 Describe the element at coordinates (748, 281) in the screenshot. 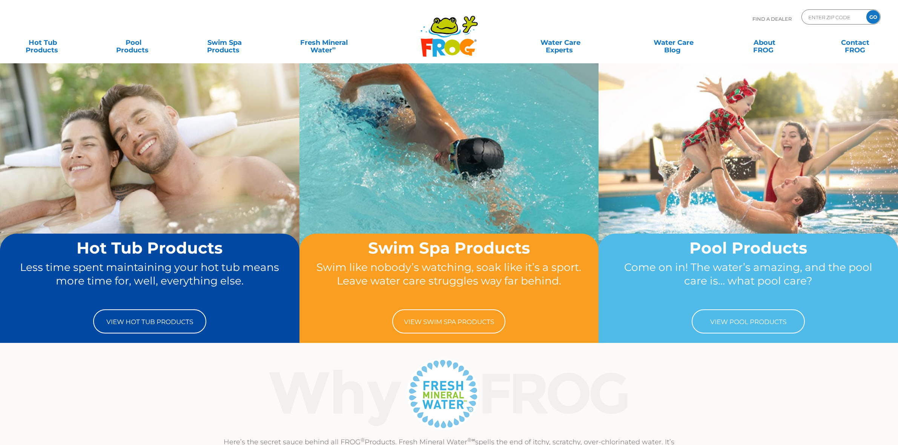

I see `p: Come on in! The water’s amazing, and the pool care is… what pool care?` at that location.